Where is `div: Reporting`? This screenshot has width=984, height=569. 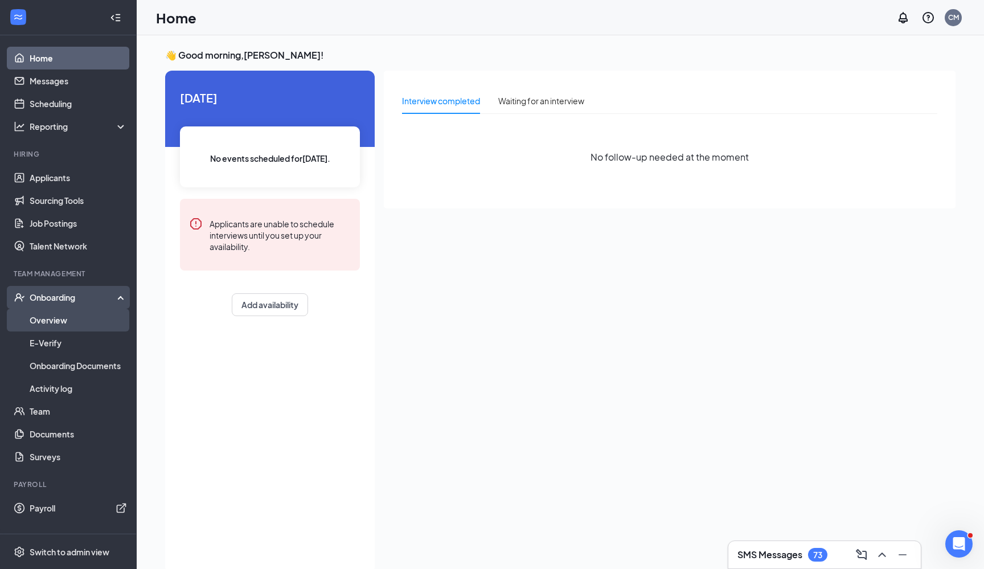
div: Reporting is located at coordinates (79, 126).